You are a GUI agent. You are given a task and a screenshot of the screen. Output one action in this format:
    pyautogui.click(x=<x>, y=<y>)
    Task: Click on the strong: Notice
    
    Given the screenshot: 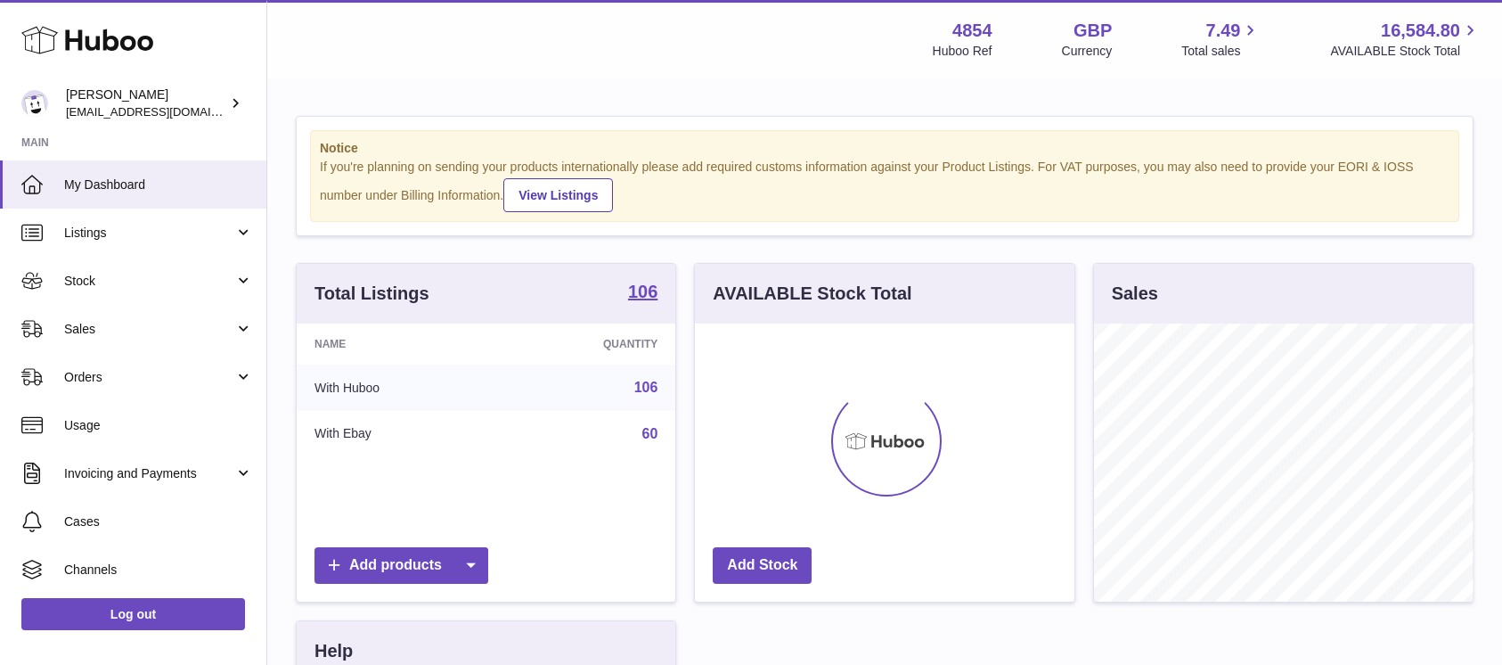 What is the action you would take?
    pyautogui.click(x=885, y=148)
    